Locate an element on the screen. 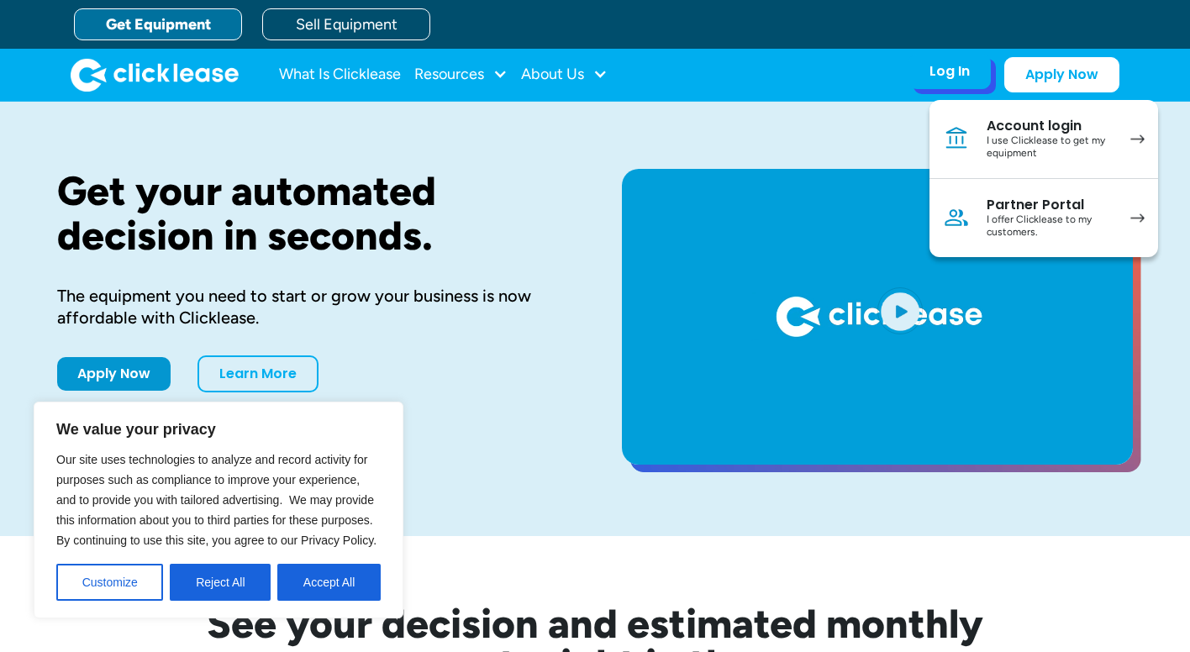 Image resolution: width=1190 pixels, height=652 pixels. div: About Us is located at coordinates (564, 75).